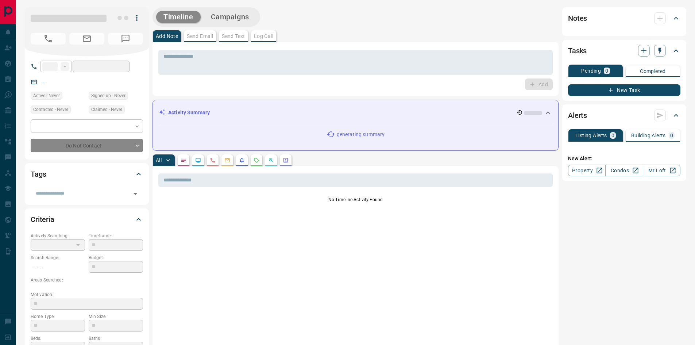  Describe the element at coordinates (242, 160) in the screenshot. I see `svg: Listing Alerts` at that location.